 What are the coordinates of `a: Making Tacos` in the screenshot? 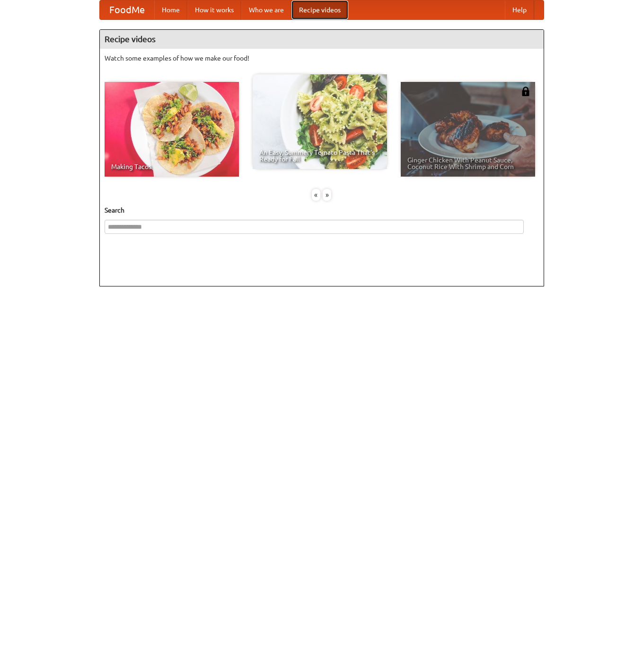 It's located at (172, 129).